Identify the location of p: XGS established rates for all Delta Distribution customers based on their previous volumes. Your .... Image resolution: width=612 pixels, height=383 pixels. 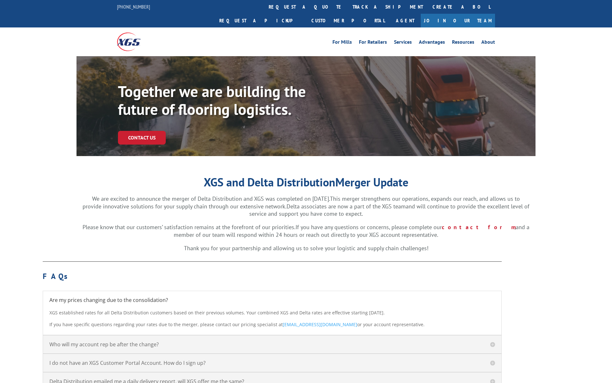
(272, 315).